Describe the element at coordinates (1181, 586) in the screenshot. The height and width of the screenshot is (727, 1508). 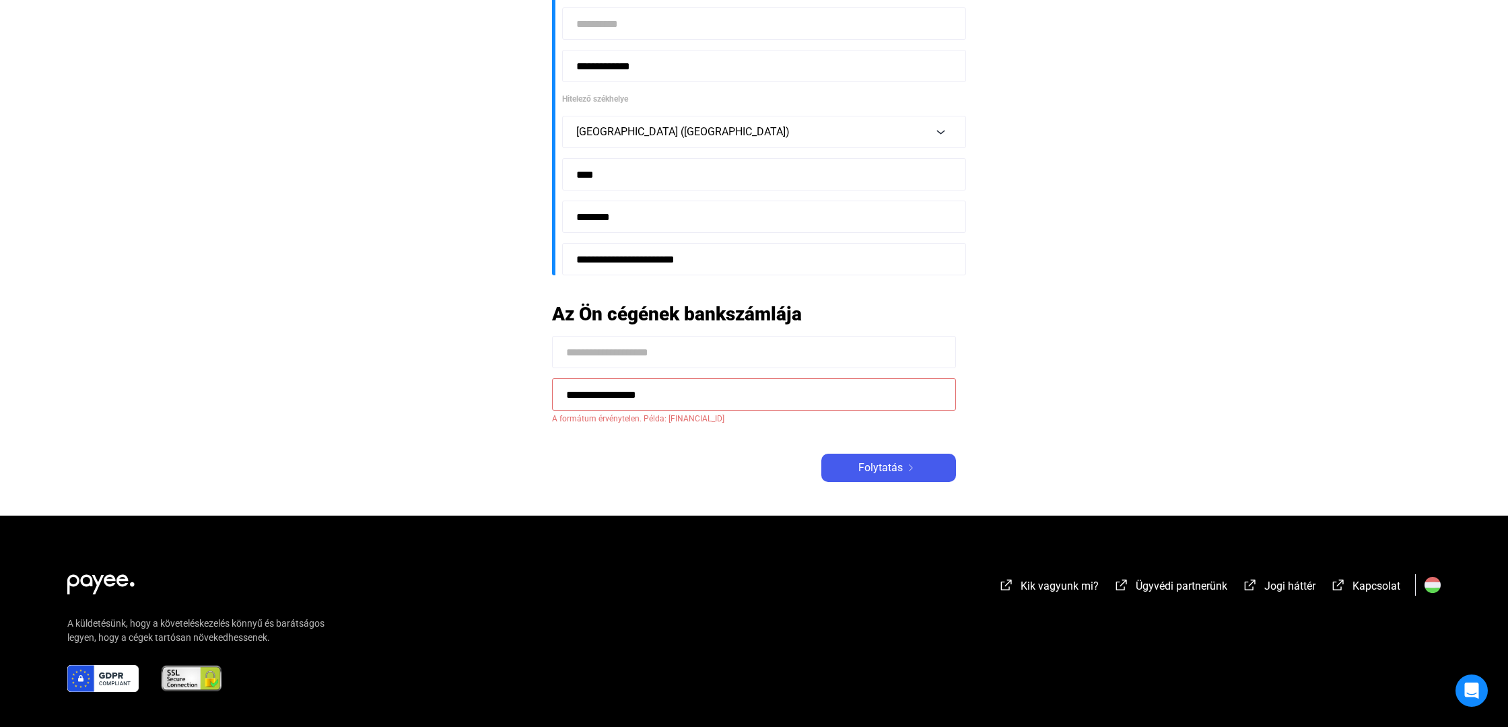
I see `span: Ügyvédi partnerünk` at that location.